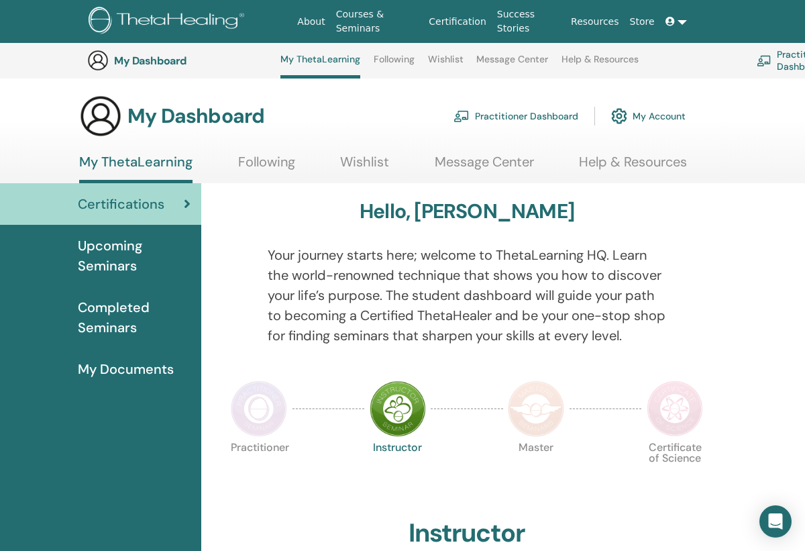 The width and height of the screenshot is (805, 551). Describe the element at coordinates (536, 470) in the screenshot. I see `p: Master` at that location.